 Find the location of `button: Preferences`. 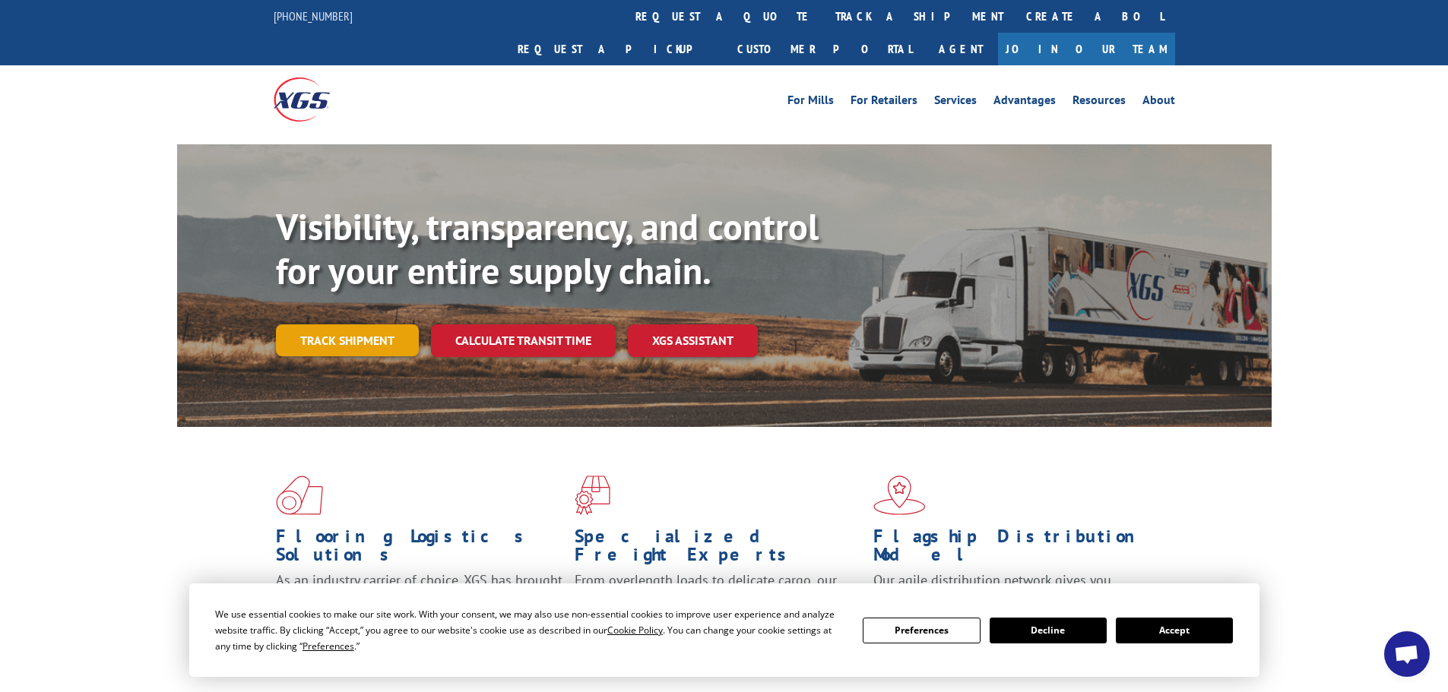

button: Preferences is located at coordinates (921, 631).